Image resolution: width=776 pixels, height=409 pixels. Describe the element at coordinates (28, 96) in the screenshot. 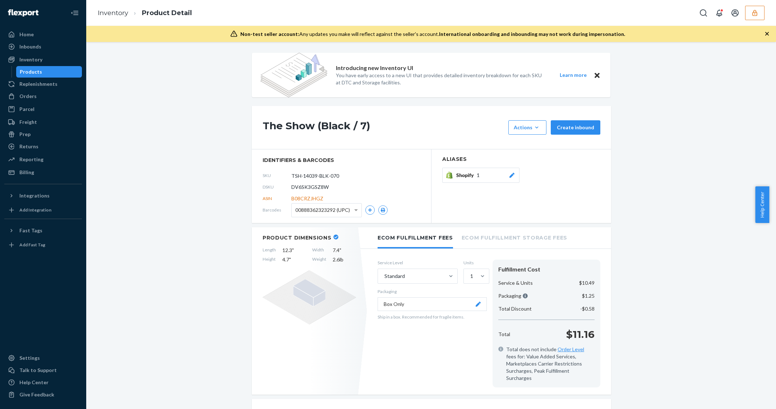

I see `div: Orders` at that location.